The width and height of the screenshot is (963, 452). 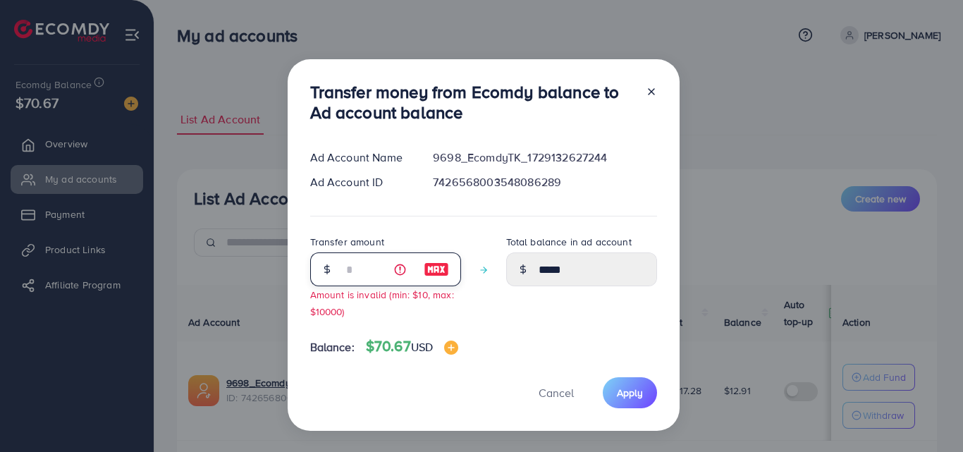 I want to click on span: Balance:, so click(x=332, y=347).